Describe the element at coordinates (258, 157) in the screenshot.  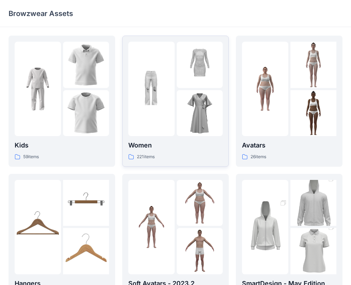
I see `p: 26 items` at that location.